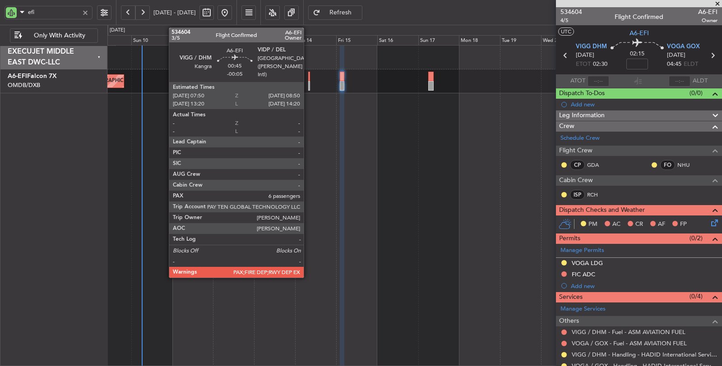 Image resolution: width=722 pixels, height=366 pixels. What do you see at coordinates (674, 65) in the screenshot?
I see `span: 04:45` at bounding box center [674, 65].